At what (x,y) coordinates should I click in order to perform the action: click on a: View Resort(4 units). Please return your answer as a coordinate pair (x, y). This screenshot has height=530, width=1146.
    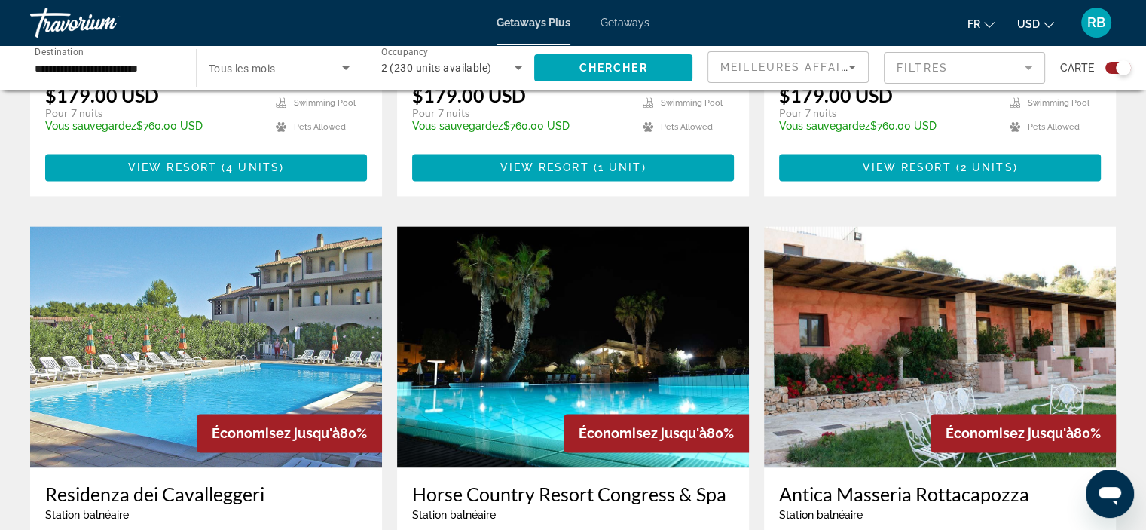
    Looking at the image, I should click on (206, 167).